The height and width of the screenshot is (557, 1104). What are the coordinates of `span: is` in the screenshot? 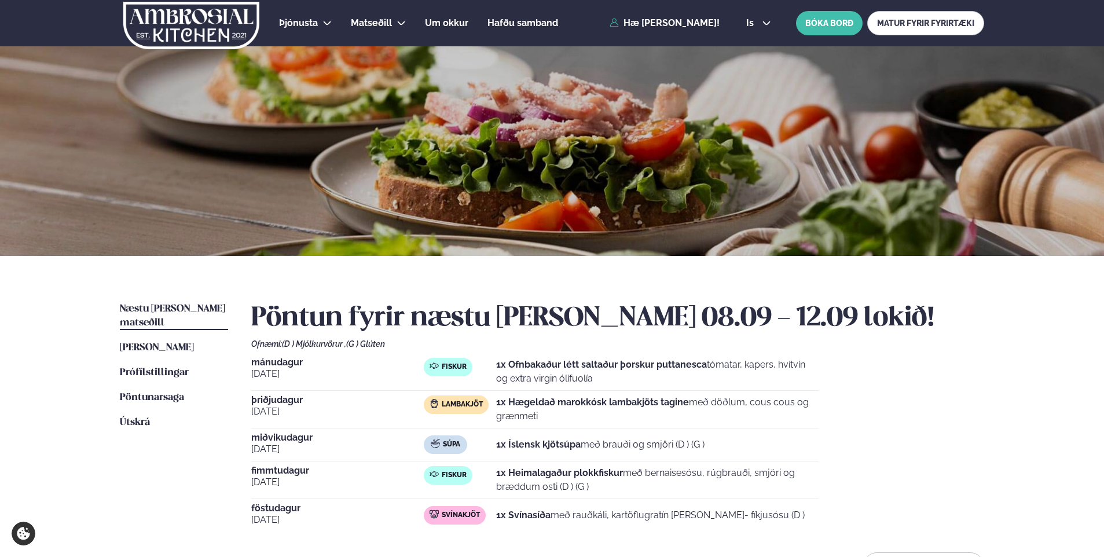 It's located at (751, 23).